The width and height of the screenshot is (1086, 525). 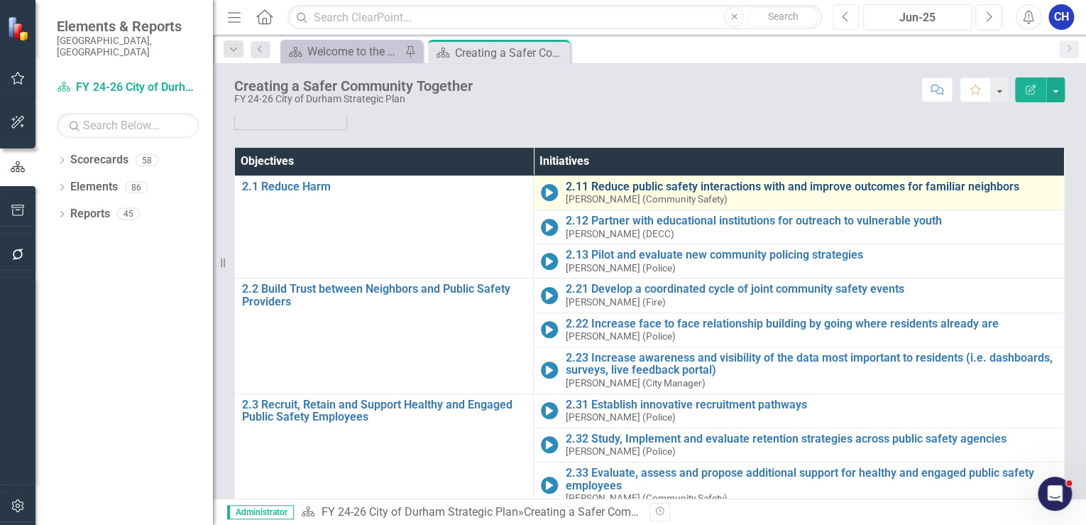 What do you see at coordinates (811, 255) in the screenshot?
I see `a: 2.13 Pilot and evaluate new community policing strategies` at bounding box center [811, 255].